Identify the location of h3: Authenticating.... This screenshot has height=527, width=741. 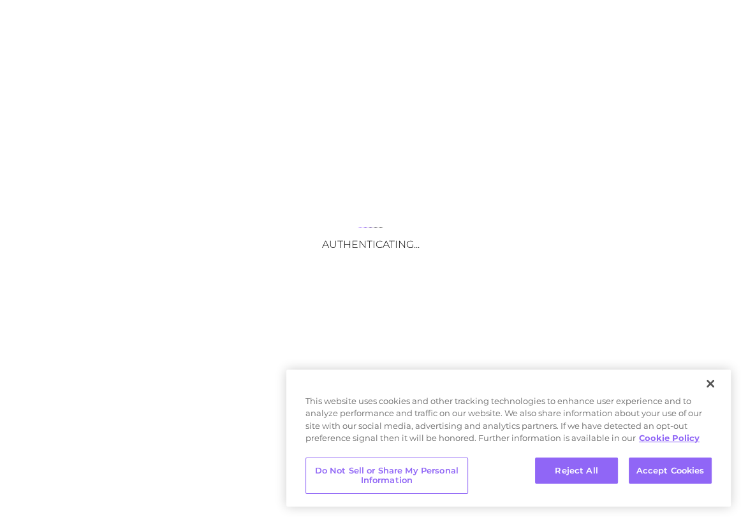
(371, 244).